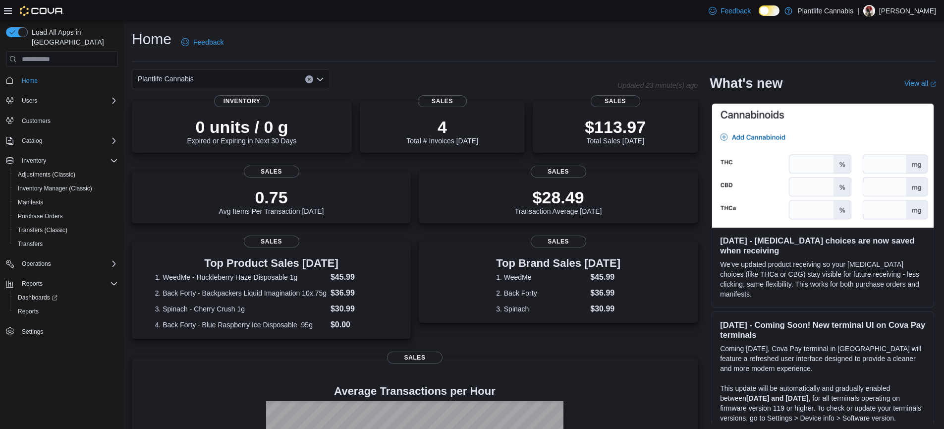 The image size is (944, 429). Describe the element at coordinates (272, 197) in the screenshot. I see `p: 0.75` at that location.